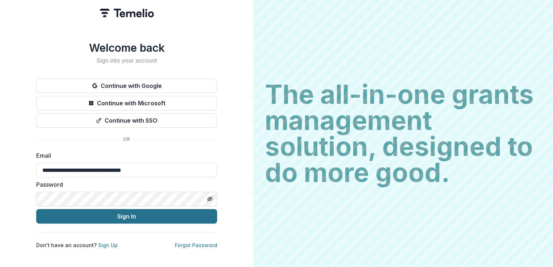 The image size is (553, 267). I want to click on button: Continue with Google, so click(127, 86).